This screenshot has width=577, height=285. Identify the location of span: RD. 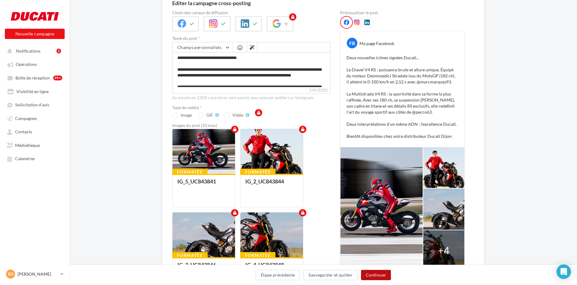
(11, 274).